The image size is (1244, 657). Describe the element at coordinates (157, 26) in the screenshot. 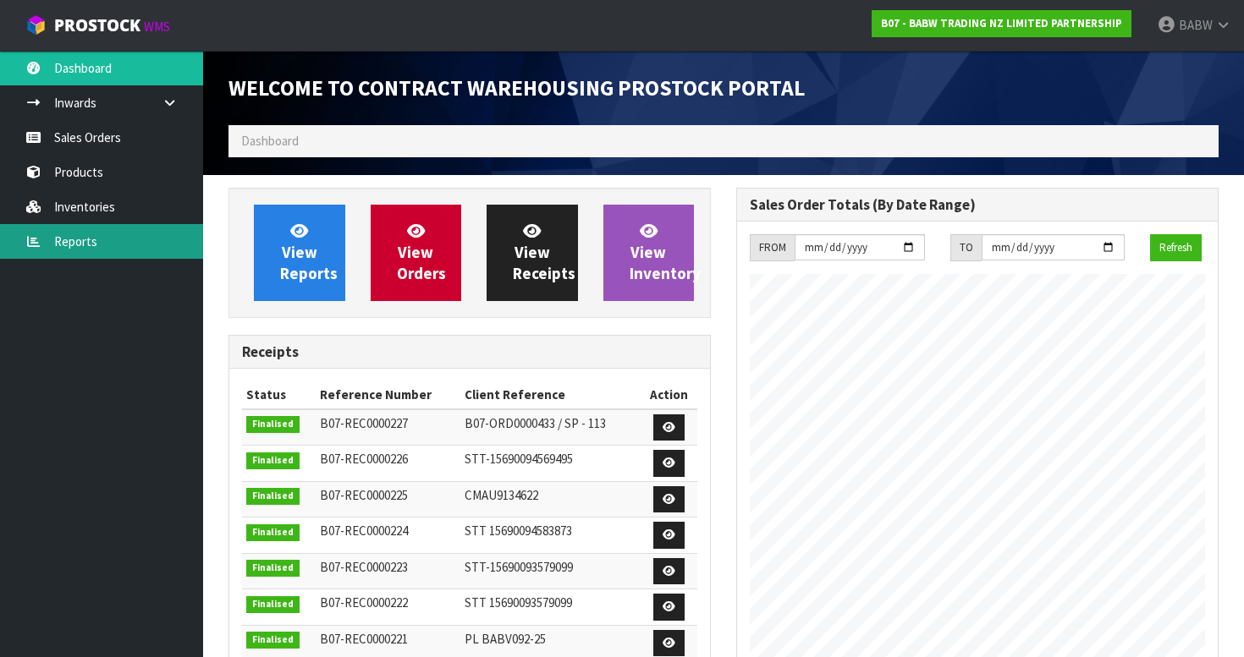

I see `small: WMS` at that location.